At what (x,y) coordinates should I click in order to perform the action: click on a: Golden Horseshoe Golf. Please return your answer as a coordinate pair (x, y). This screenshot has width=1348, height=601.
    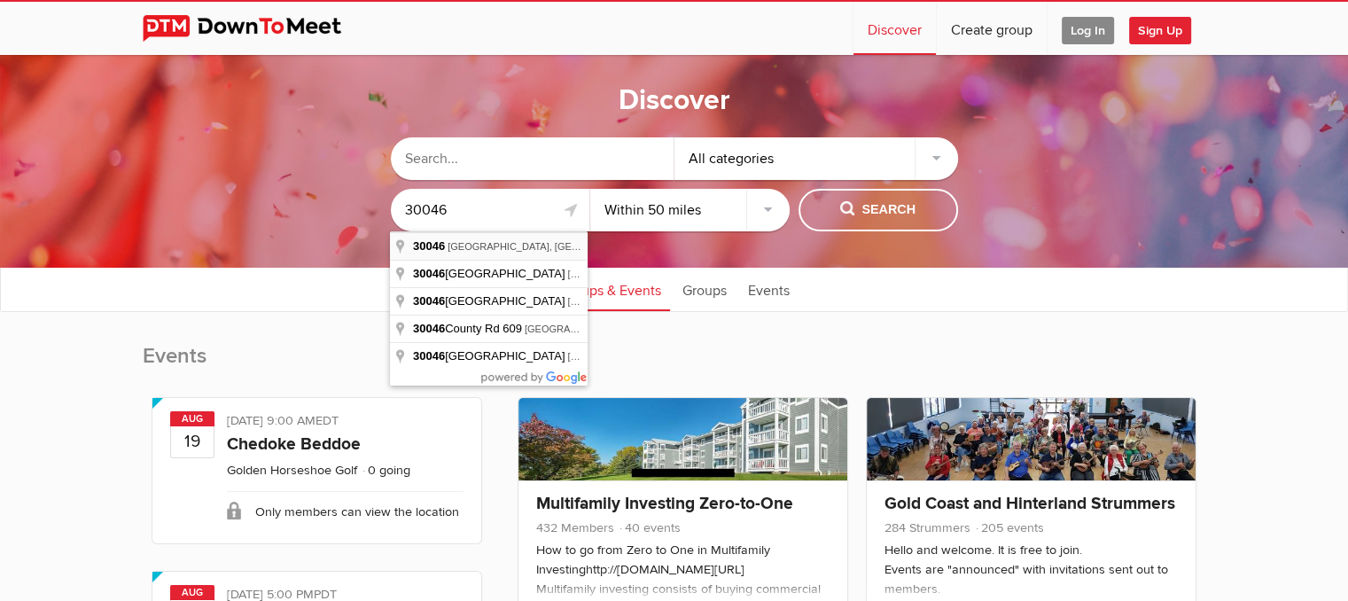
    Looking at the image, I should click on (292, 470).